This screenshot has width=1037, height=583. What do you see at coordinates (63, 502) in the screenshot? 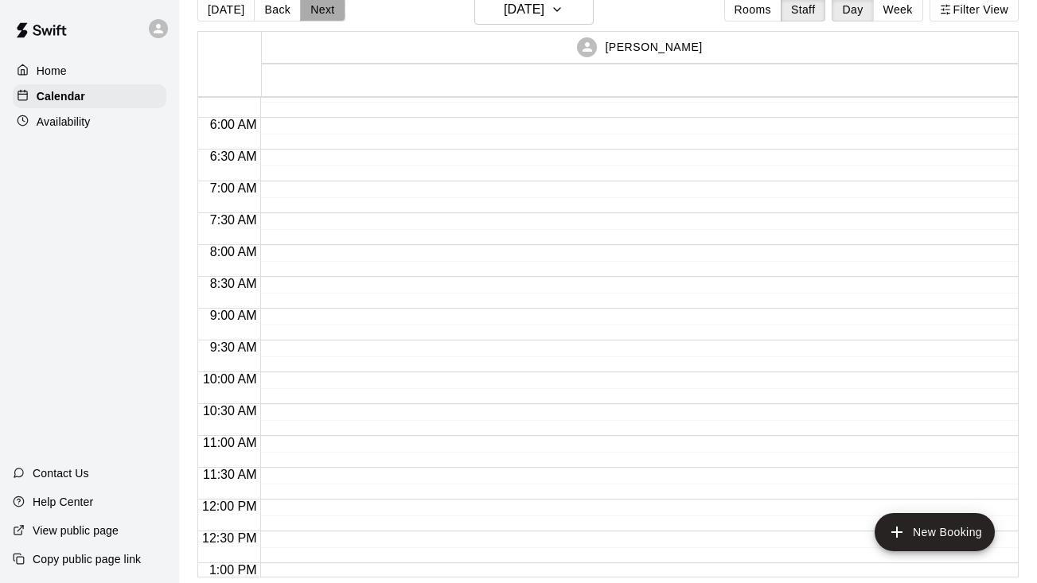
I see `p: Help Center` at bounding box center [63, 502].